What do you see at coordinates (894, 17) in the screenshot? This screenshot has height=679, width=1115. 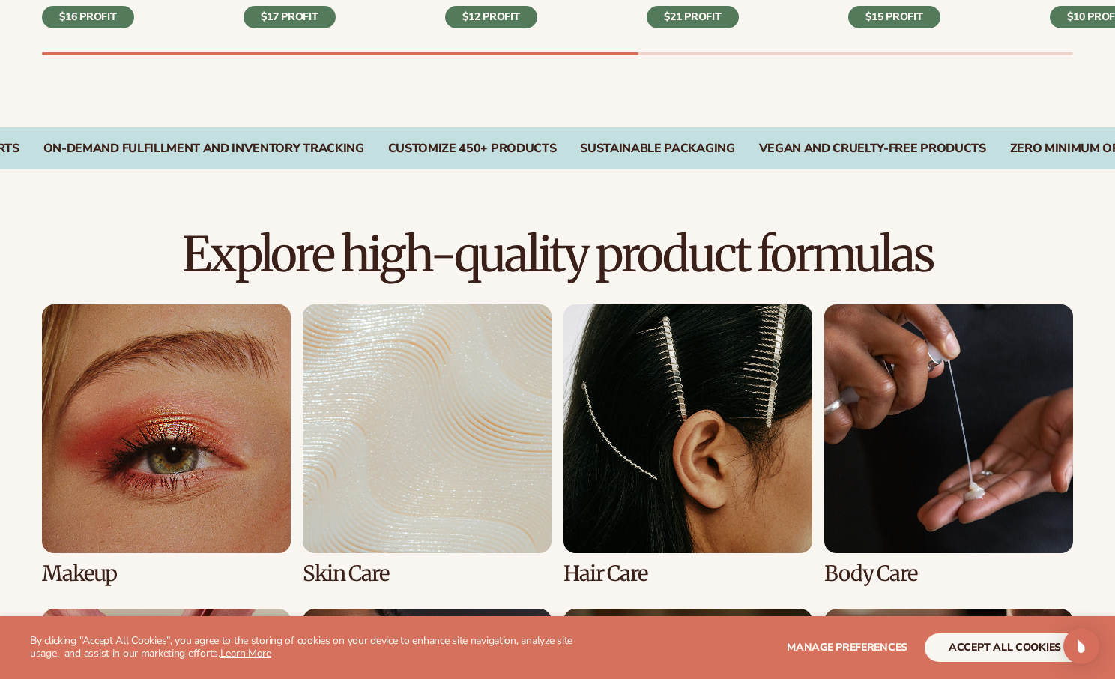 I see `div: $15 PROFIT` at bounding box center [894, 17].